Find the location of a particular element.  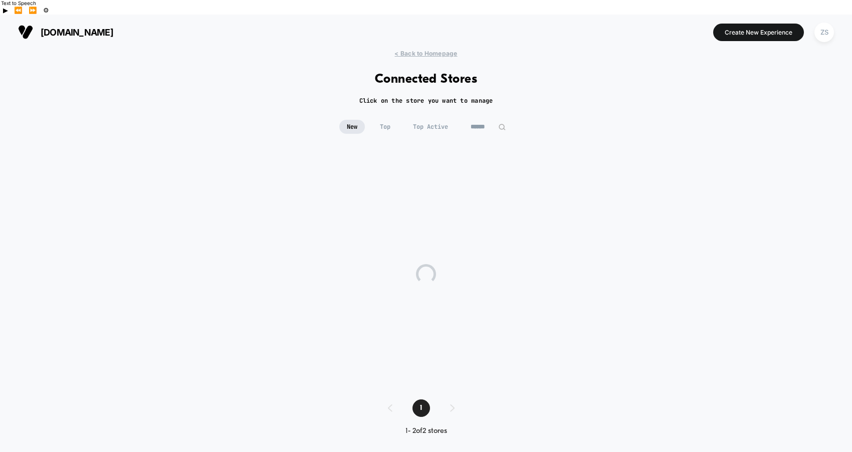

img: Visually logo is located at coordinates (26, 32).